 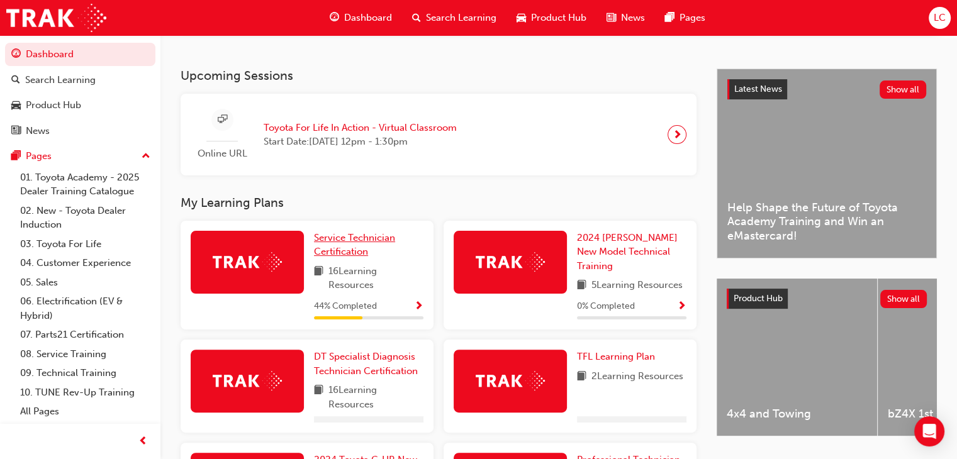 I want to click on a: Search Learning, so click(x=80, y=80).